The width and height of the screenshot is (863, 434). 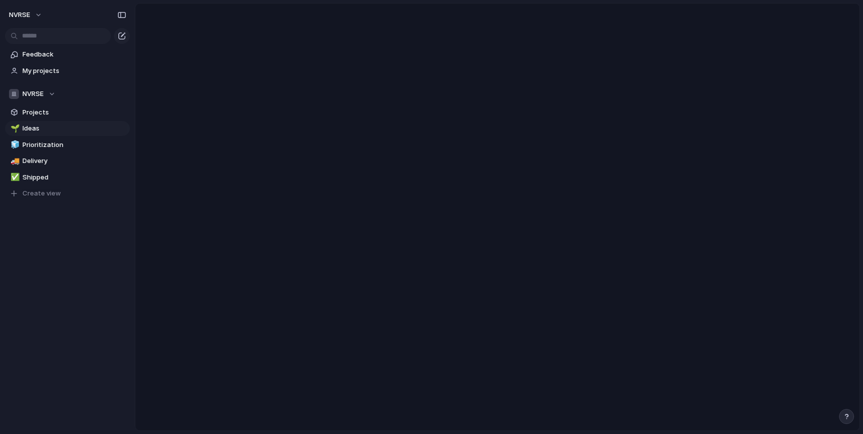 I want to click on a: 🚚Delivery, so click(x=67, y=161).